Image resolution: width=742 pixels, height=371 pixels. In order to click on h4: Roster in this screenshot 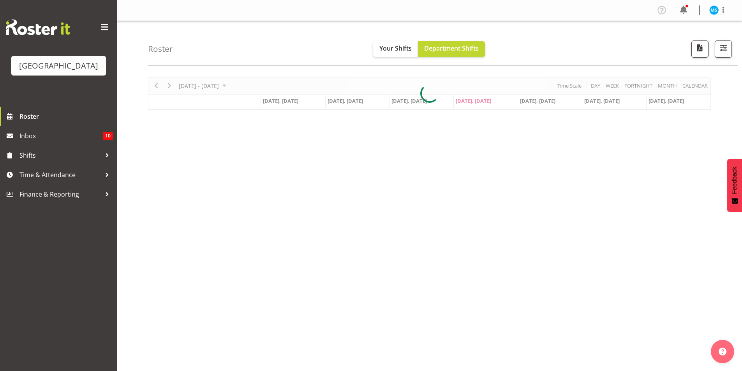, I will do `click(160, 49)`.